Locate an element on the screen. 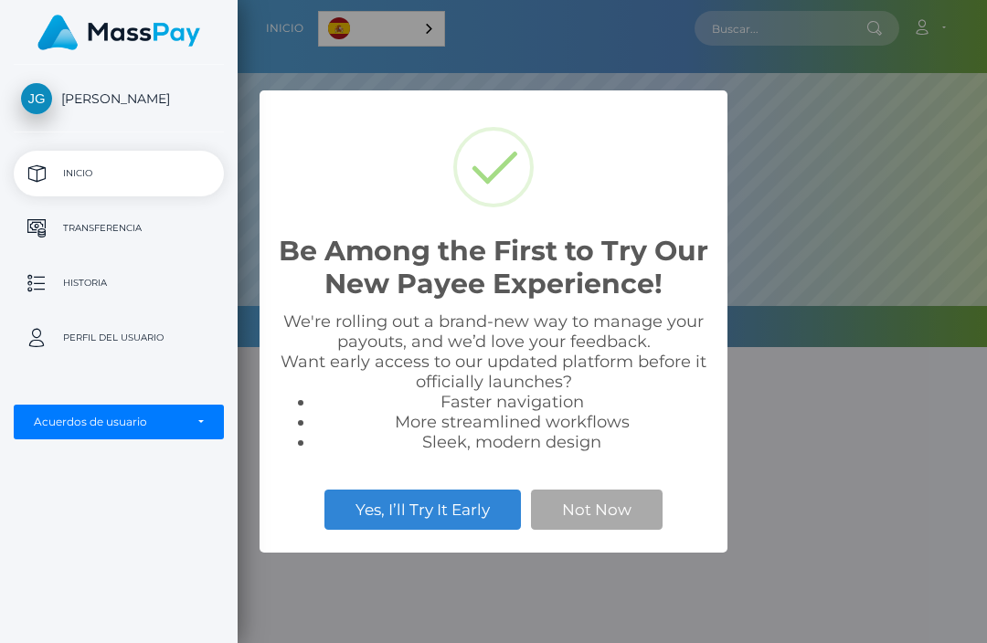 Image resolution: width=987 pixels, height=643 pixels. li: Sleek, modern design is located at coordinates (512, 442).